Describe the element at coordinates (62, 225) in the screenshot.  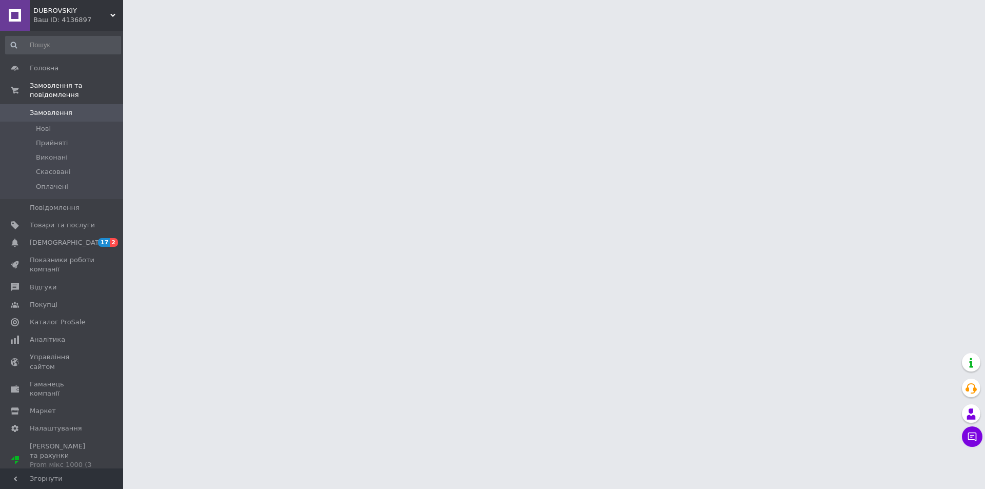
I see `span: Товари та послуги` at that location.